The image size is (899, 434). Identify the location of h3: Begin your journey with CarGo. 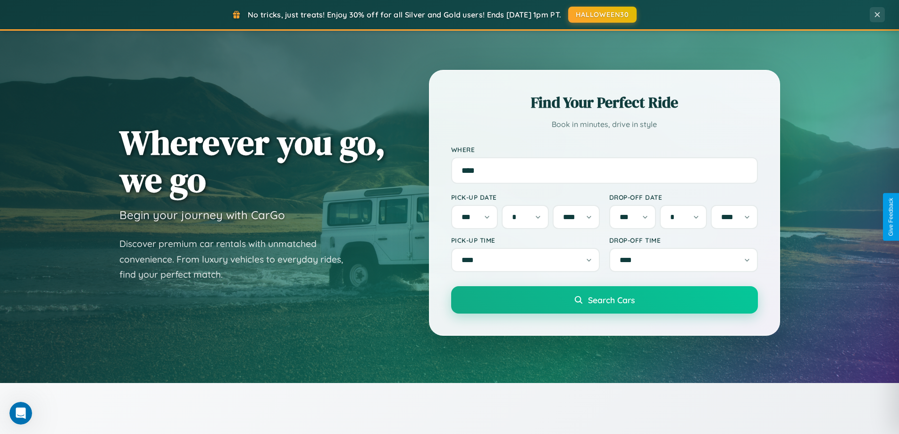
(202, 215).